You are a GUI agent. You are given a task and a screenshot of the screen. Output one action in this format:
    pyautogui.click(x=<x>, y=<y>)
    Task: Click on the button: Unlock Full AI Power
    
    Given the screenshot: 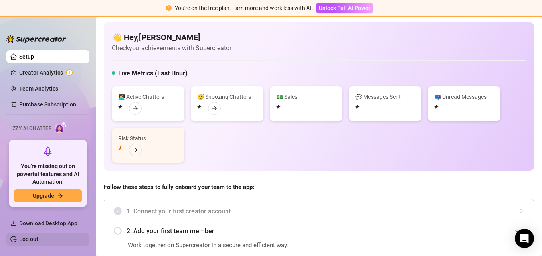 What is the action you would take?
    pyautogui.click(x=345, y=8)
    